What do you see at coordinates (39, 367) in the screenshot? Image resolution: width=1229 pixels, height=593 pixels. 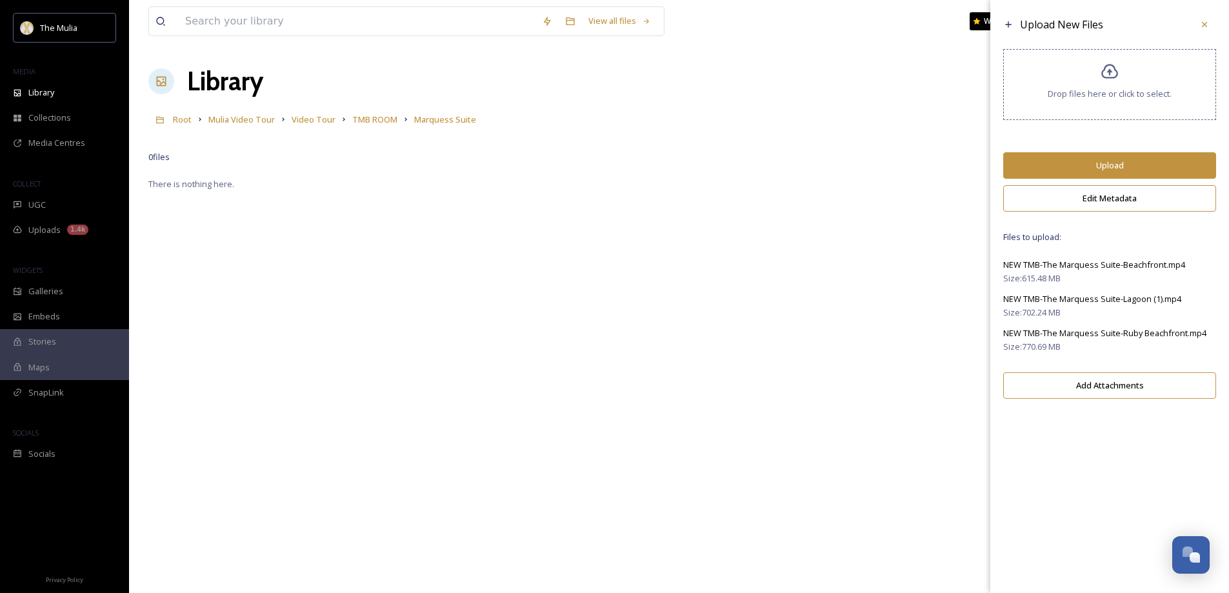 I see `span: Maps` at bounding box center [39, 367].